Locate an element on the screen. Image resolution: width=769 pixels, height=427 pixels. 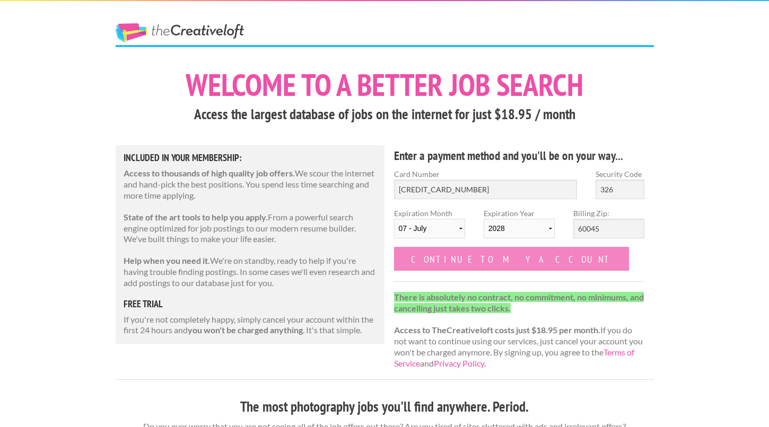
label: Expiration Year is located at coordinates (519, 227).